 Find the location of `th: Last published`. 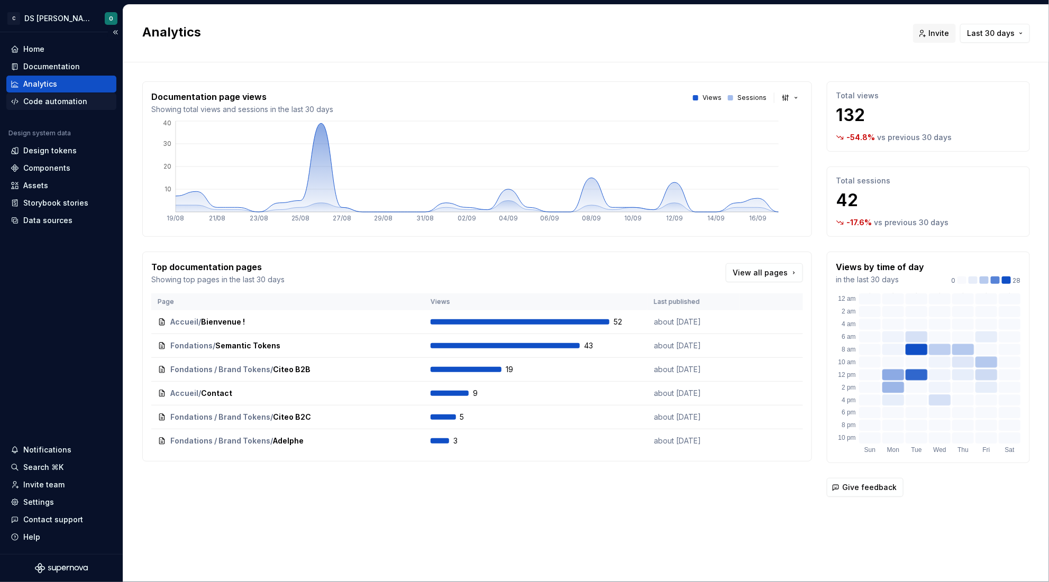

th: Last published is located at coordinates (693, 302).